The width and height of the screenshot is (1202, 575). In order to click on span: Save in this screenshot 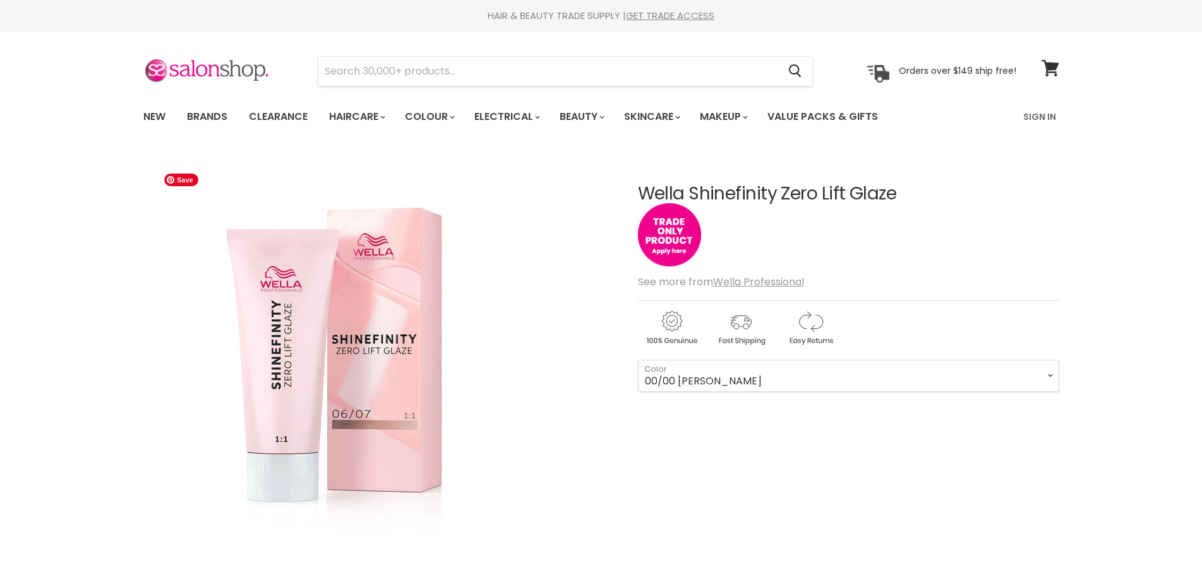, I will do `click(181, 180)`.